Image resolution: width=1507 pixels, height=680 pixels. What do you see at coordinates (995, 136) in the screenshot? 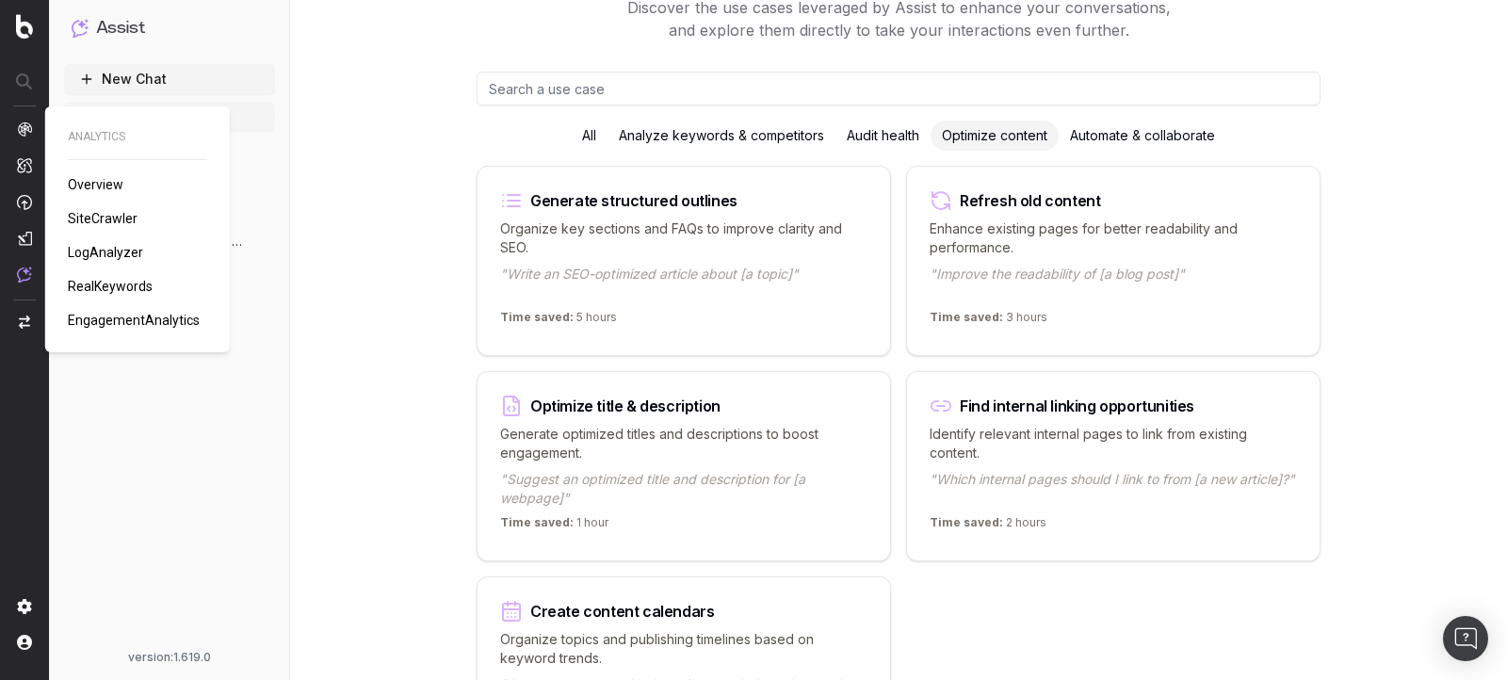
I see `div: Optimize content` at bounding box center [995, 136].